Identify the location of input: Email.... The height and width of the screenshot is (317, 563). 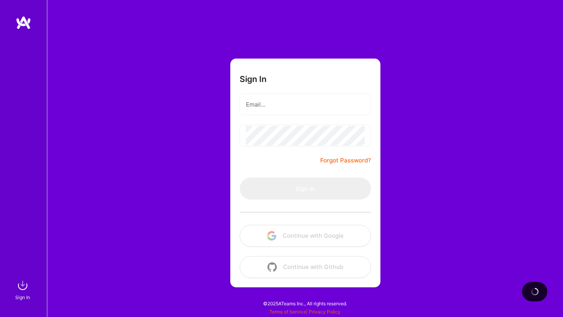
(305, 104).